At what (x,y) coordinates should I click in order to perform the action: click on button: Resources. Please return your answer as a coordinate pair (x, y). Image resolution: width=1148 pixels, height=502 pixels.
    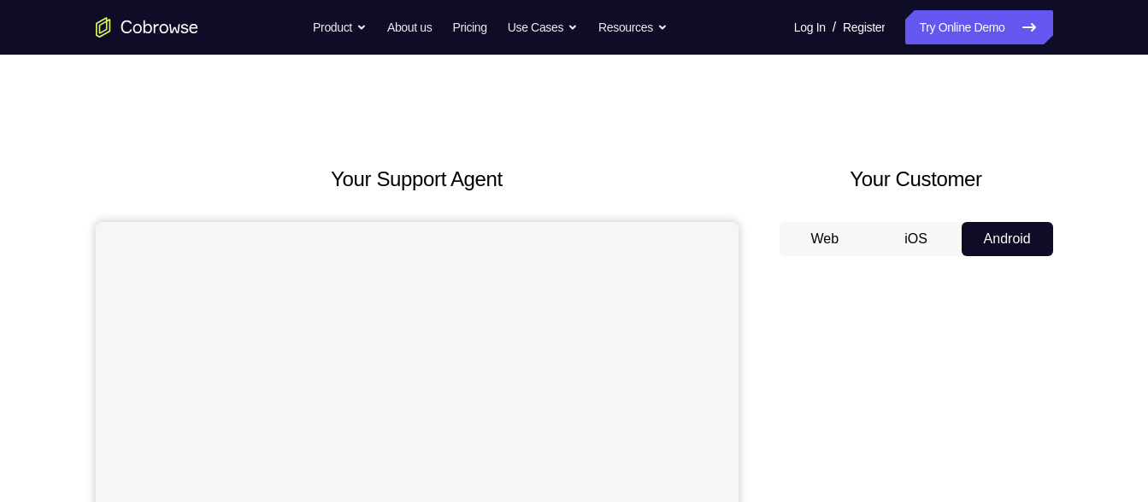
    Looking at the image, I should click on (632, 27).